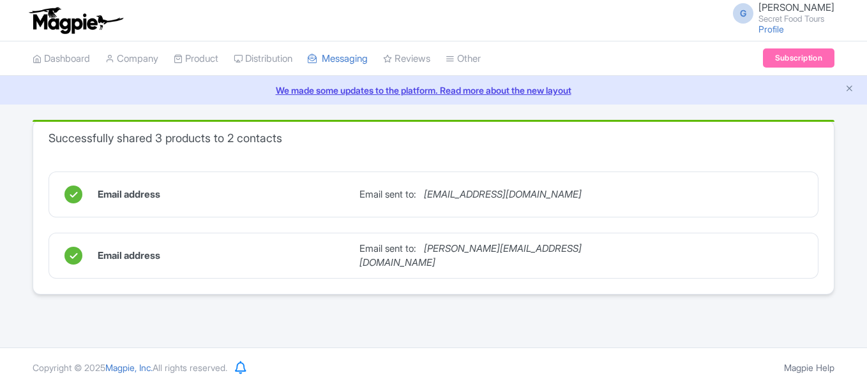 Image resolution: width=867 pixels, height=387 pixels. What do you see at coordinates (796, 19) in the screenshot?
I see `small: Secret Food Tours` at bounding box center [796, 19].